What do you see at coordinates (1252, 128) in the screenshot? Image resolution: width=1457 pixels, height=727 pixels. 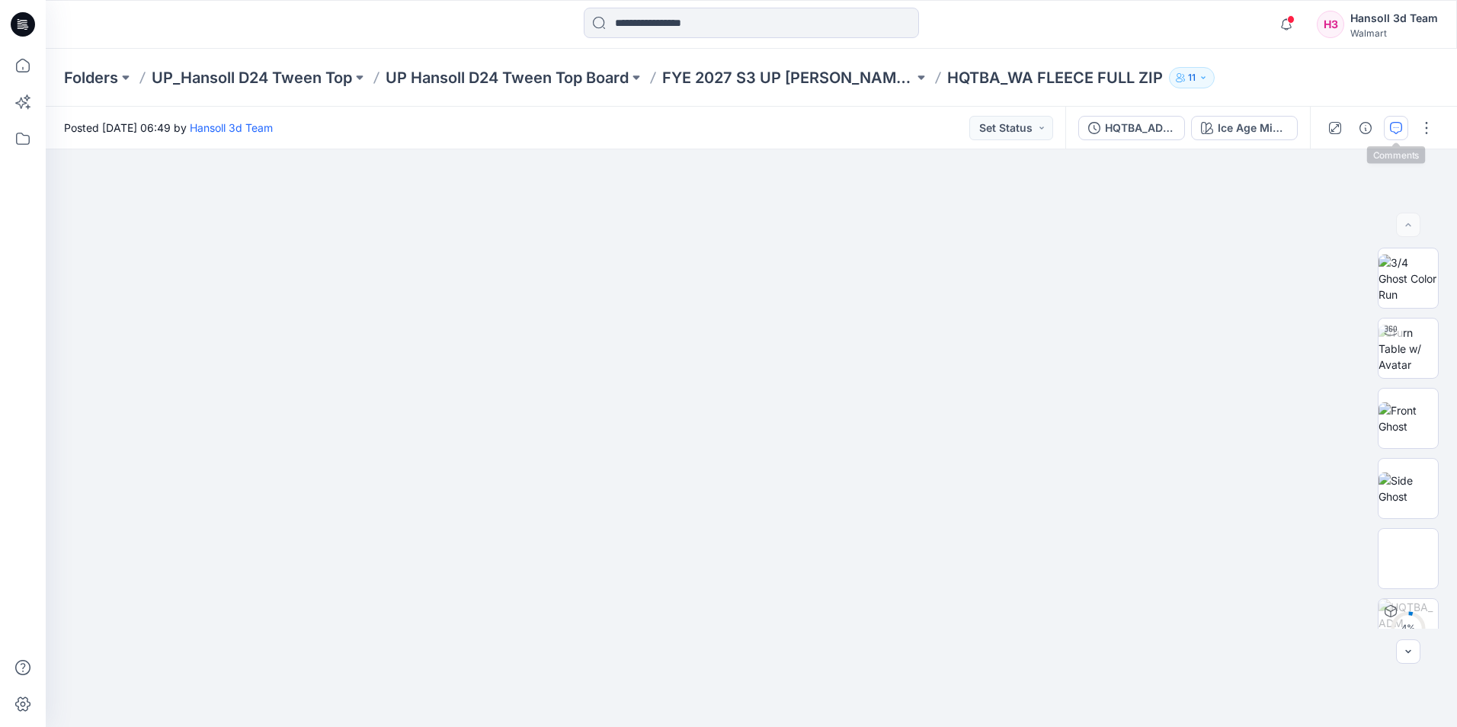 I see `div: Ice Age Mineral Wash` at bounding box center [1252, 128].